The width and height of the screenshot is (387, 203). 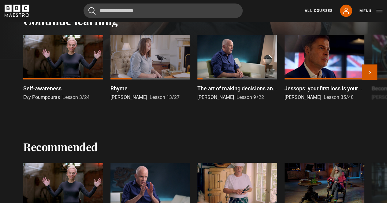 I want to click on a: Self-awareness Evy Poumpouras Lesson 3/24, so click(x=63, y=68).